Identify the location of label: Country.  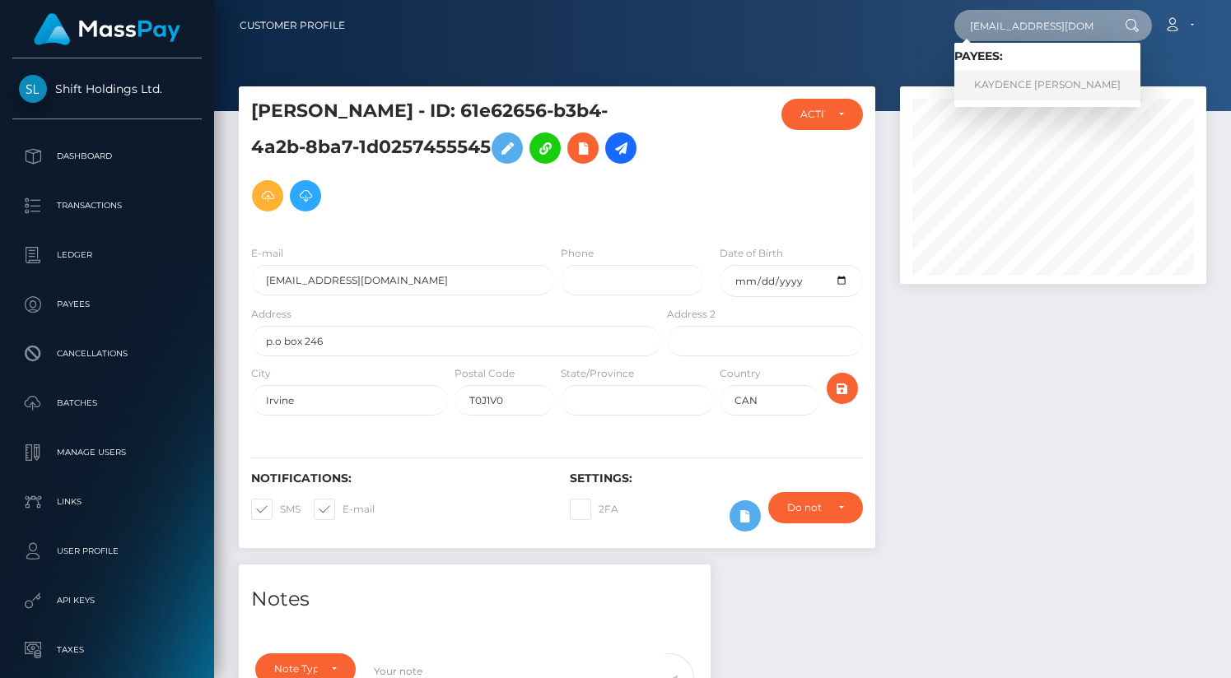
(740, 374).